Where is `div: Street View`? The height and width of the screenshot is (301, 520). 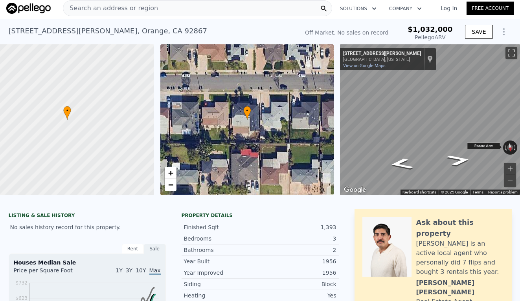
div: Street View is located at coordinates (430, 120).